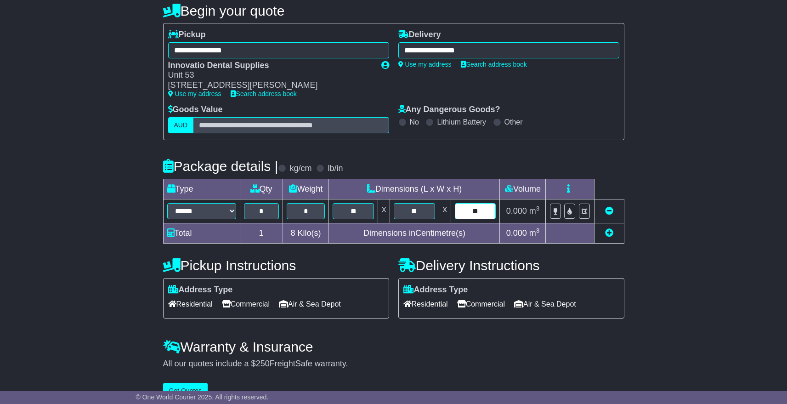 Image resolution: width=787 pixels, height=404 pixels. Describe the element at coordinates (394, 364) in the screenshot. I see `div: All our quotes include a $ FreightSafe warranty.` at that location.